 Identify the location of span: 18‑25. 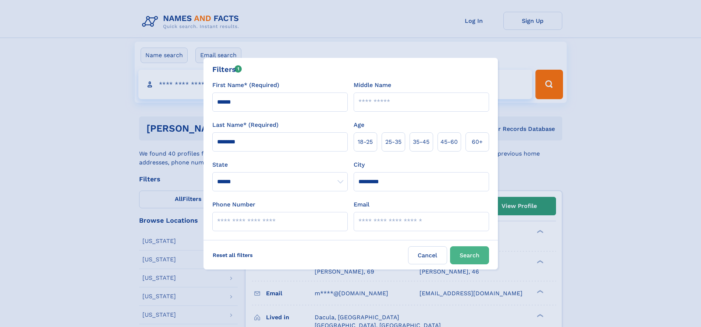
(365, 142).